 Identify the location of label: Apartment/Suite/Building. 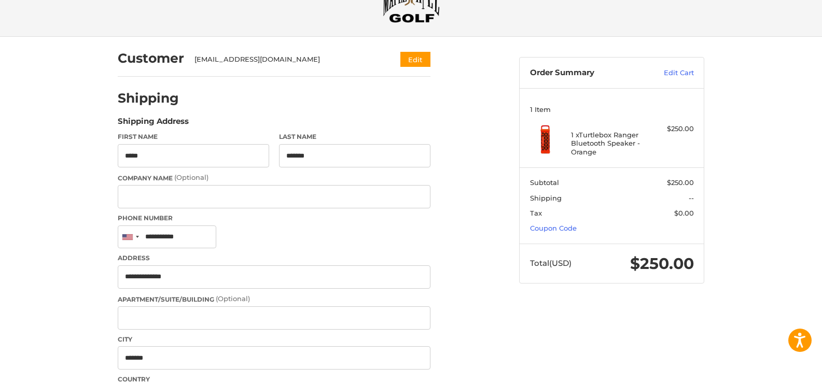
(274, 299).